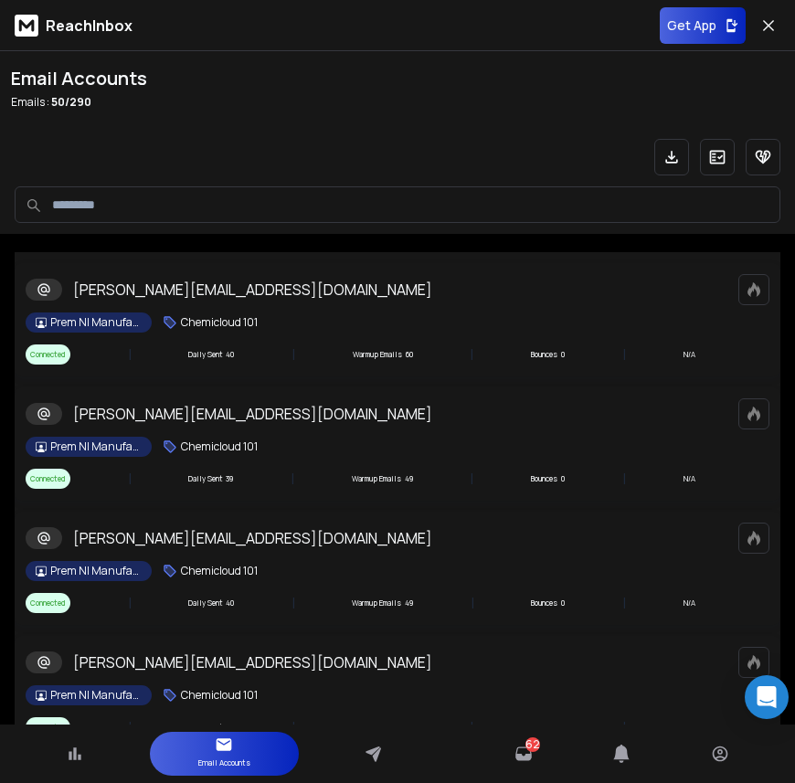 This screenshot has height=783, width=795. Describe the element at coordinates (383, 727) in the screenshot. I see `div: 87` at that location.